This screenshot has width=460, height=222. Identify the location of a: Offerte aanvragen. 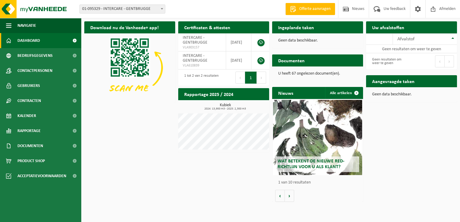
(310, 9).